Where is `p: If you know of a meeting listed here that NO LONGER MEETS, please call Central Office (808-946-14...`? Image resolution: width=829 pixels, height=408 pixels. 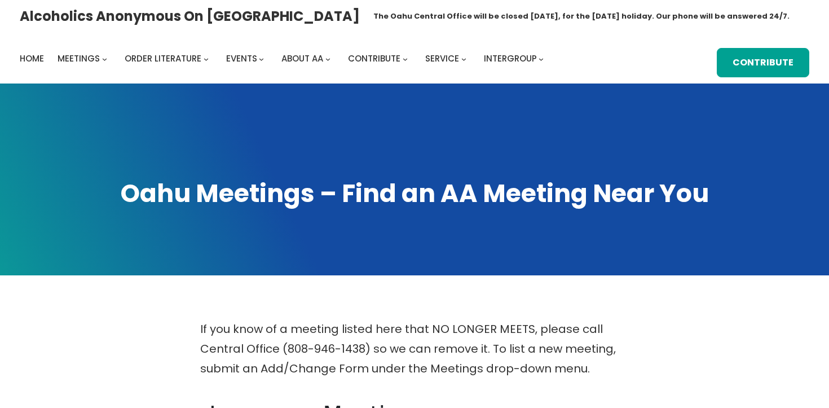 p: If you know of a meeting listed here that NO LONGER MEETS, please call Central Office (808-946-14... is located at coordinates (414, 348).